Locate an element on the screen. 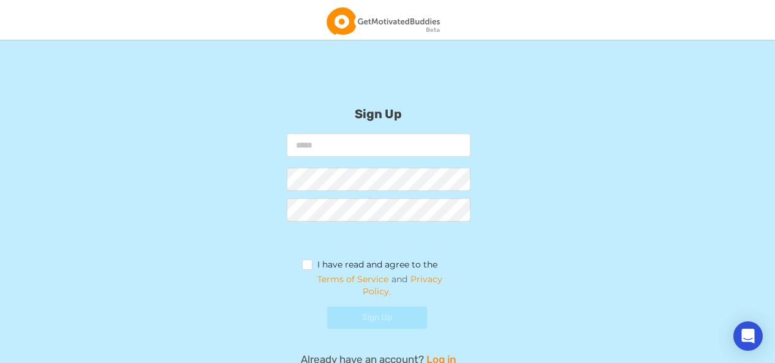 This screenshot has height=363, width=775. div: Open Intercom Messenger is located at coordinates (748, 336).